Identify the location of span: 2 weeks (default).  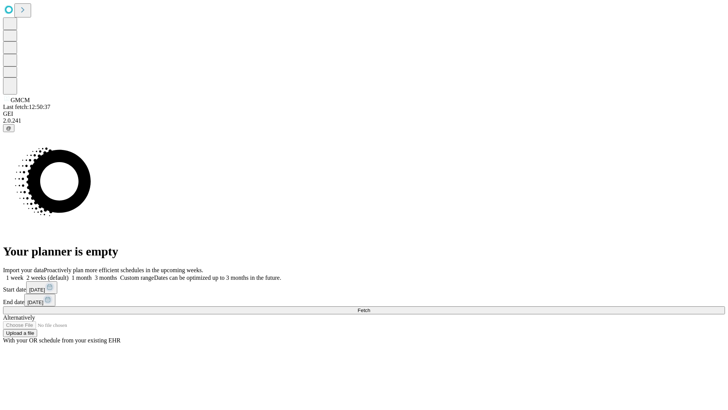
(47, 277).